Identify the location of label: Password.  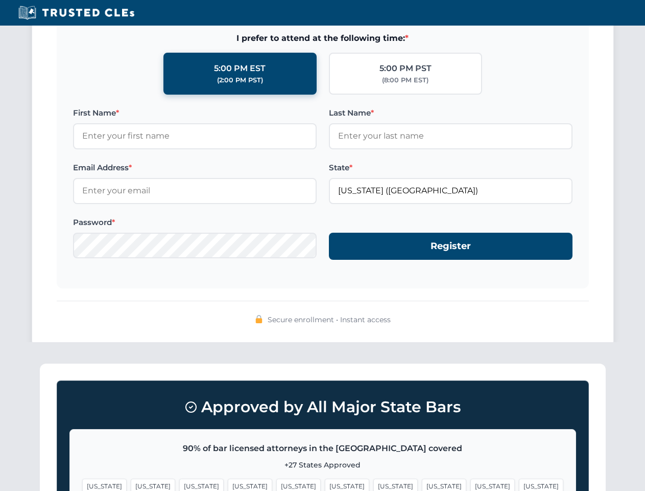
(195, 222).